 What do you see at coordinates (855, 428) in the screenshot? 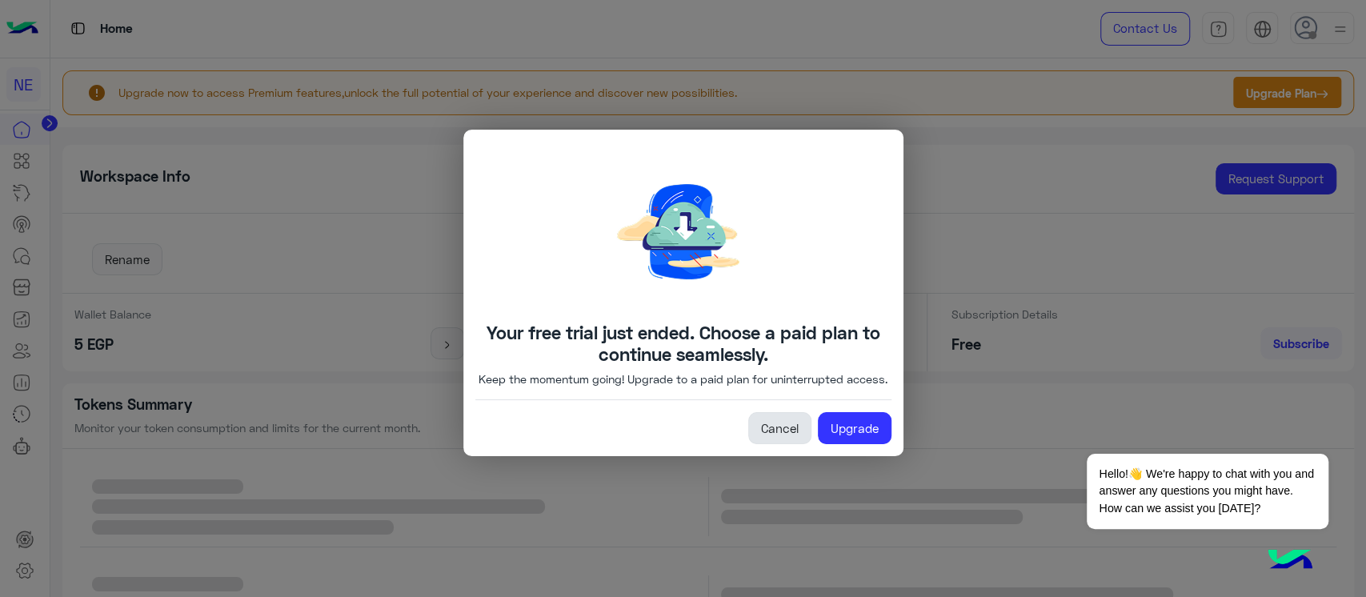
I see `a: Upgrade` at bounding box center [855, 428].